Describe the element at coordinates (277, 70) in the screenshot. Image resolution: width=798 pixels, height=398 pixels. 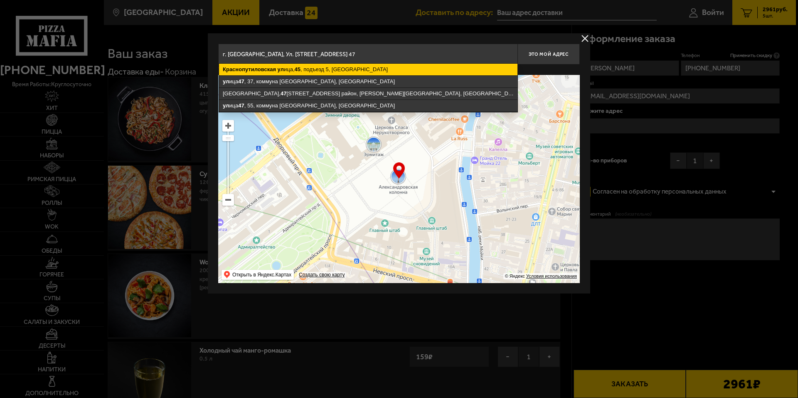
I see `p: Укажите дом на карте или в поле ввода` at that location.